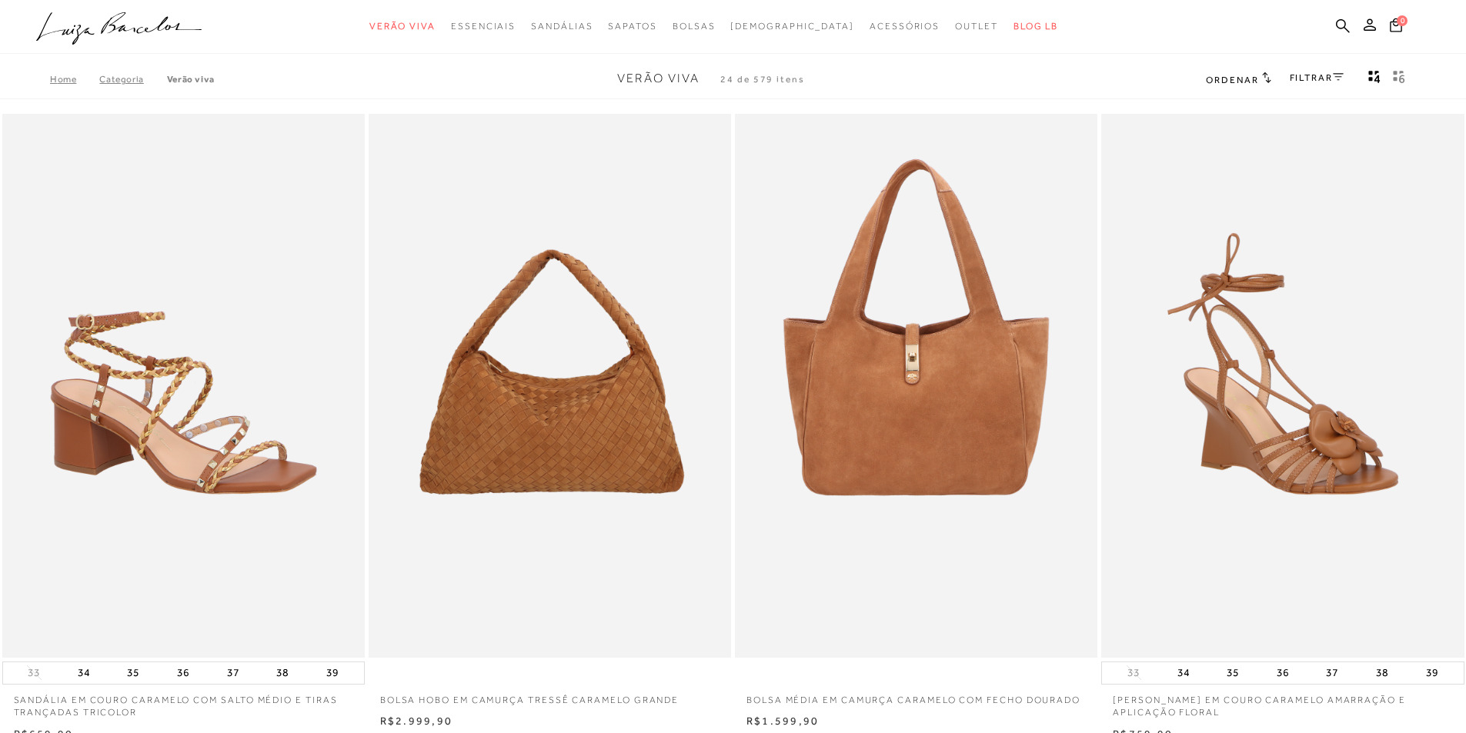 The width and height of the screenshot is (1466, 733). What do you see at coordinates (1374, 79) in the screenshot?
I see `button: Mostrar 4 produtos por linha` at bounding box center [1374, 79].